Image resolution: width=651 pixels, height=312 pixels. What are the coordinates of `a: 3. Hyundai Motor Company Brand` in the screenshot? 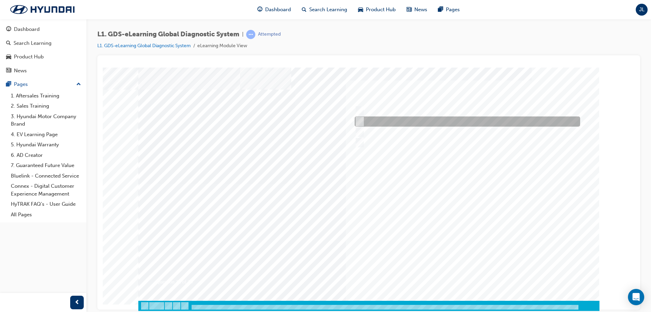 It's located at (46, 120).